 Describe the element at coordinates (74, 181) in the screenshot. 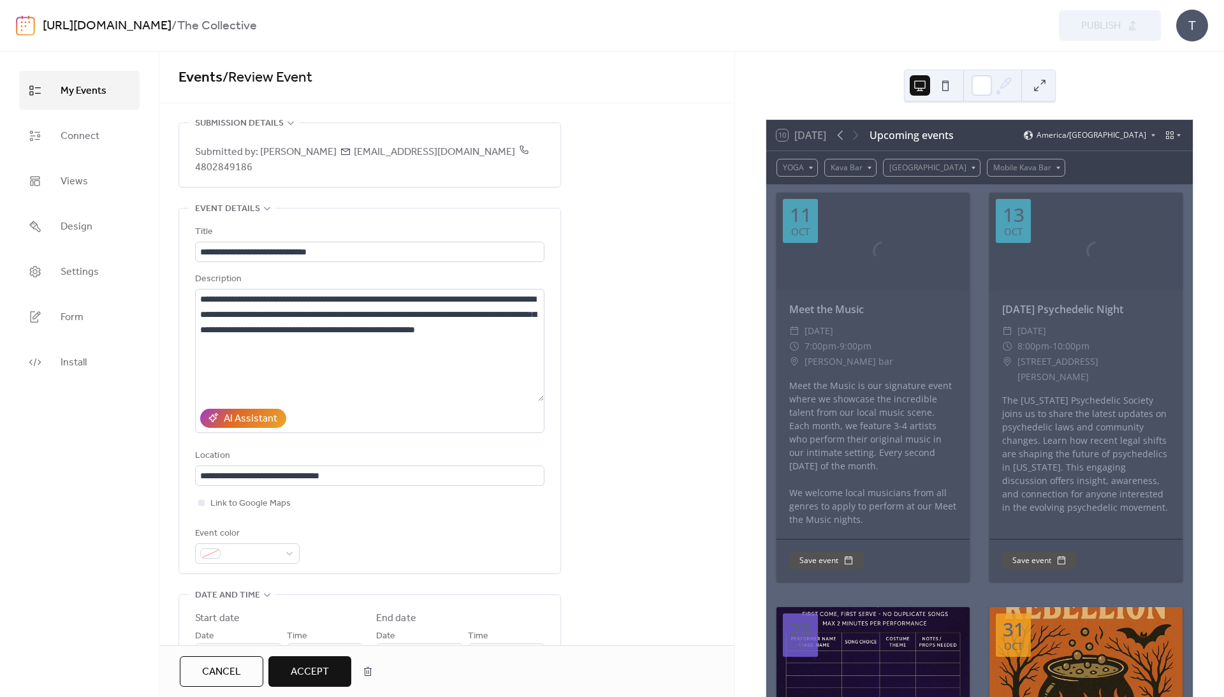

I see `span: Views` at that location.